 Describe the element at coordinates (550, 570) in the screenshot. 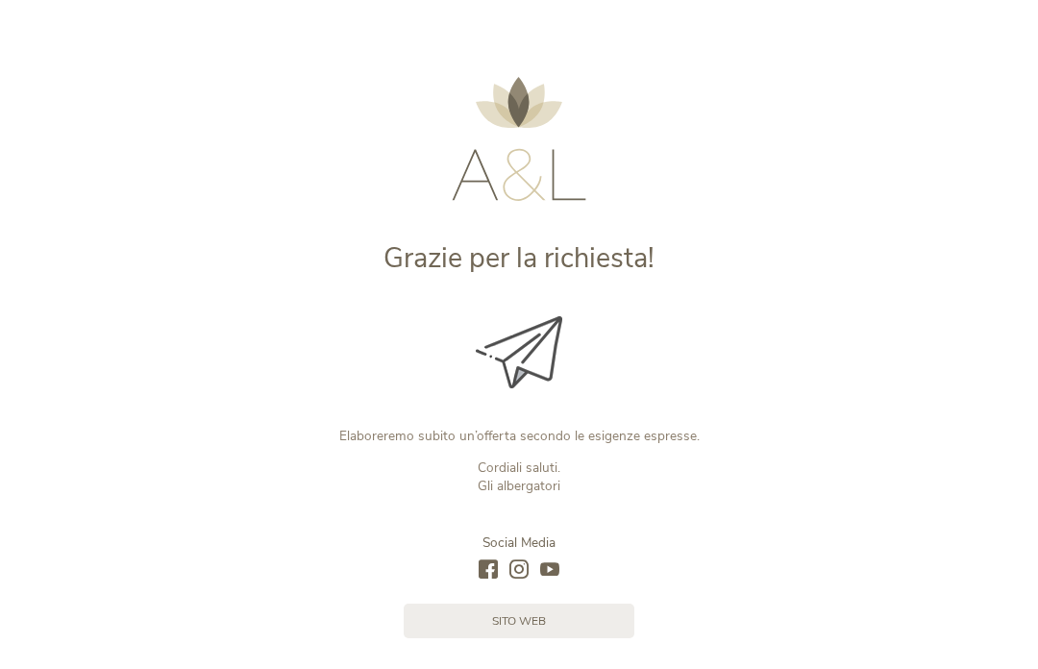

I see `a: youtube` at that location.